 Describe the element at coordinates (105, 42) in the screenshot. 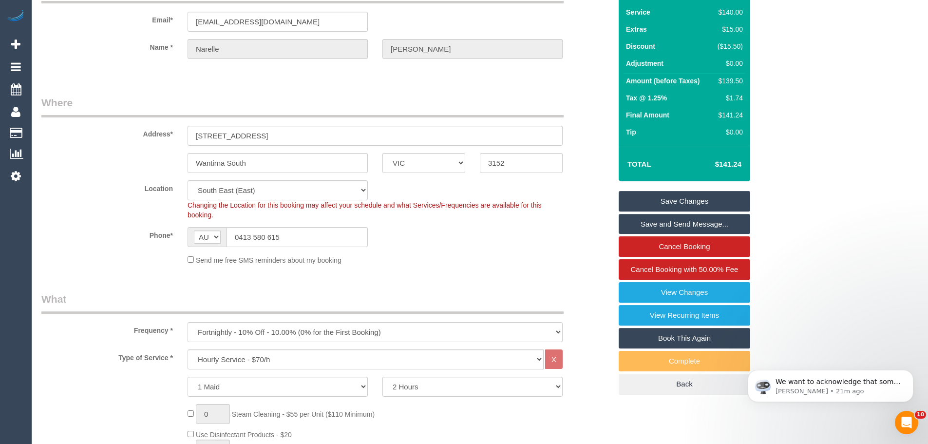

I see `p: Message from Ellie, sent 21m ago` at that location.